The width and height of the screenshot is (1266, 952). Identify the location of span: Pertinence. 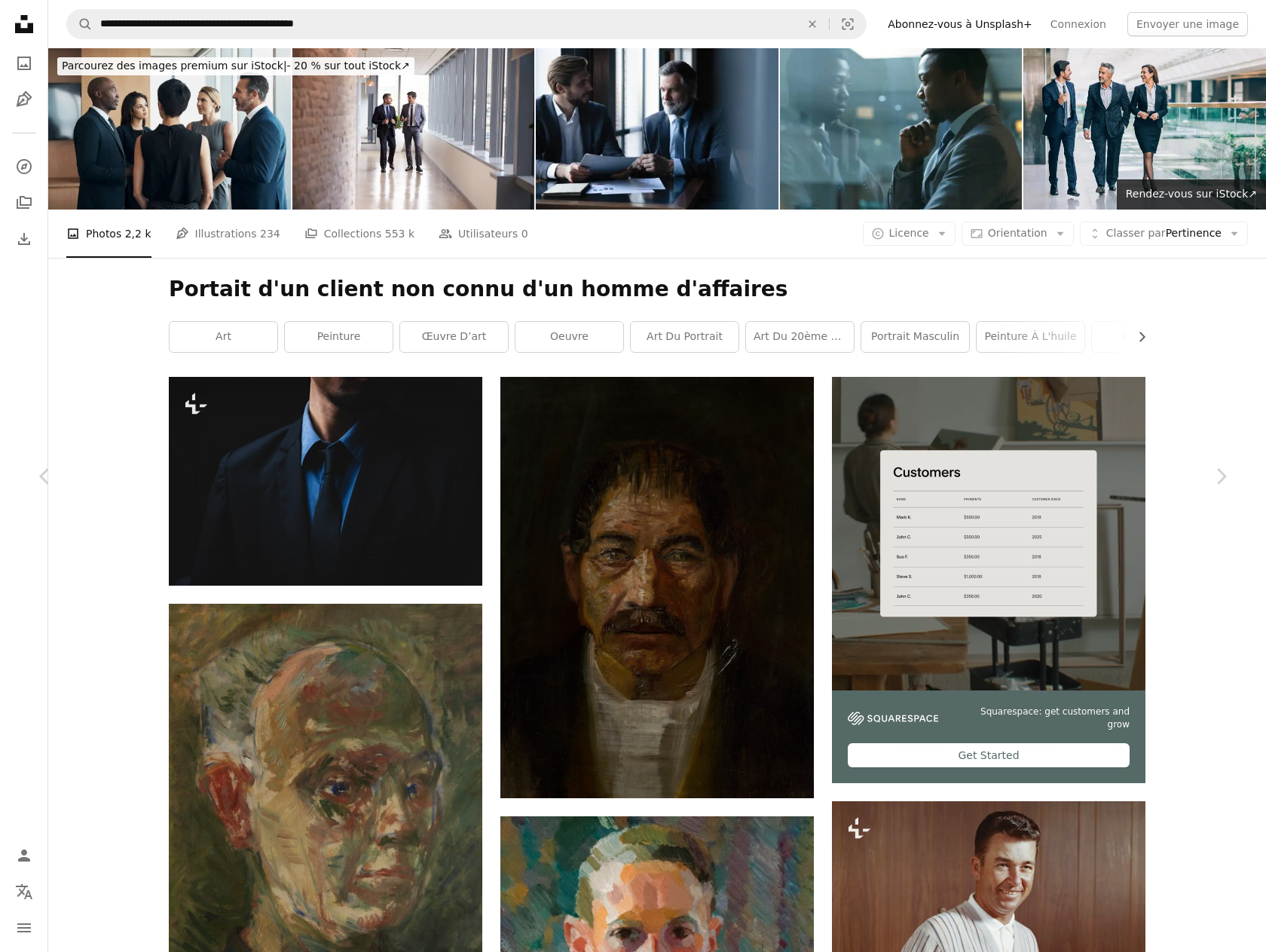
(1164, 233).